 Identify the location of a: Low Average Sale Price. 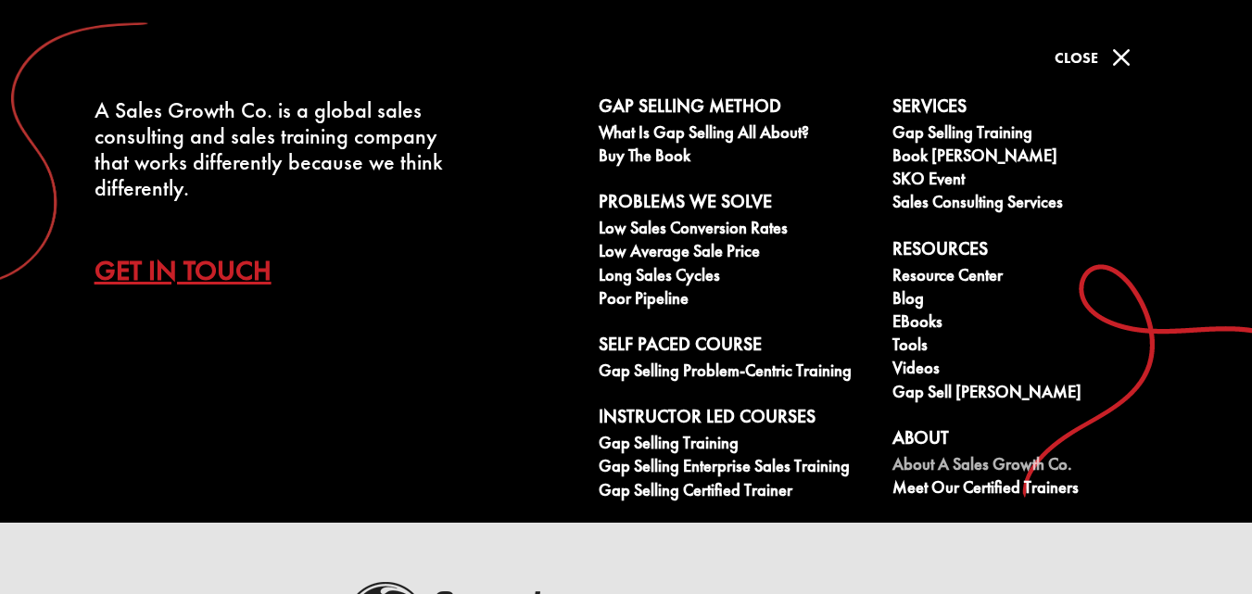
(735, 253).